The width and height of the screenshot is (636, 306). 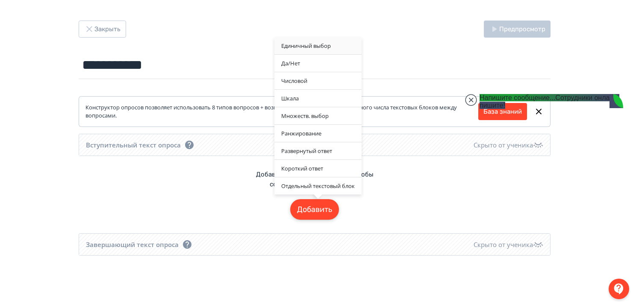 I want to click on div: Да/Нет, so click(x=318, y=63).